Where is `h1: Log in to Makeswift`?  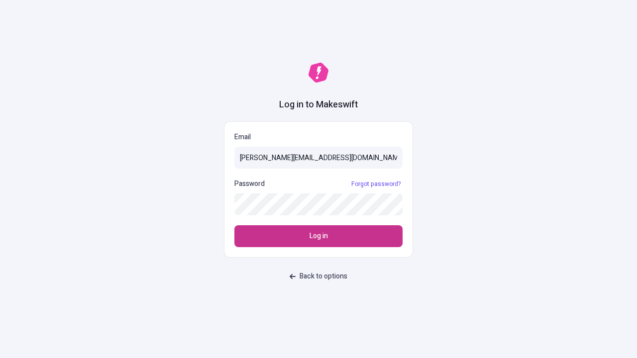
h1: Log in to Makeswift is located at coordinates (318, 105).